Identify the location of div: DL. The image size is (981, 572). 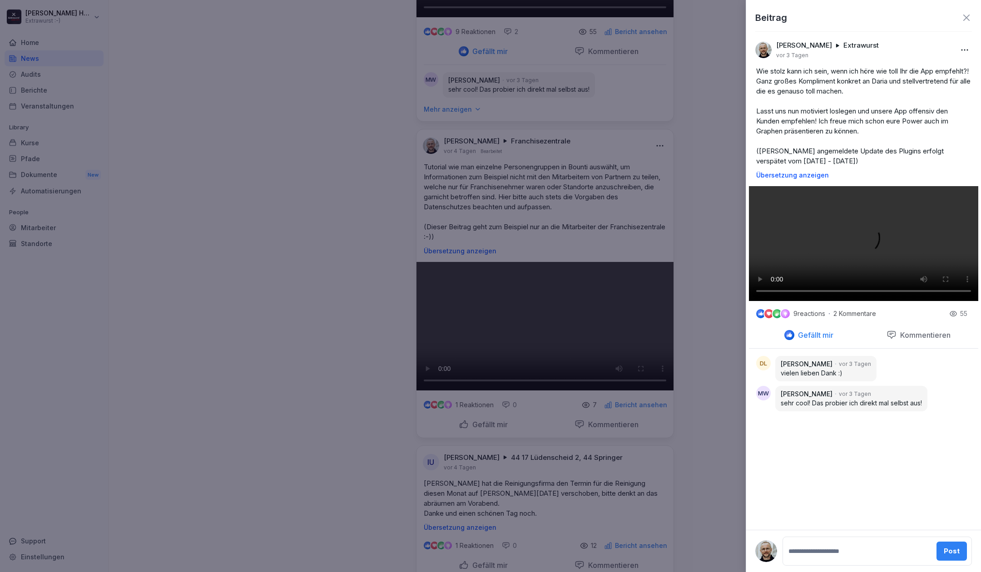
(763, 363).